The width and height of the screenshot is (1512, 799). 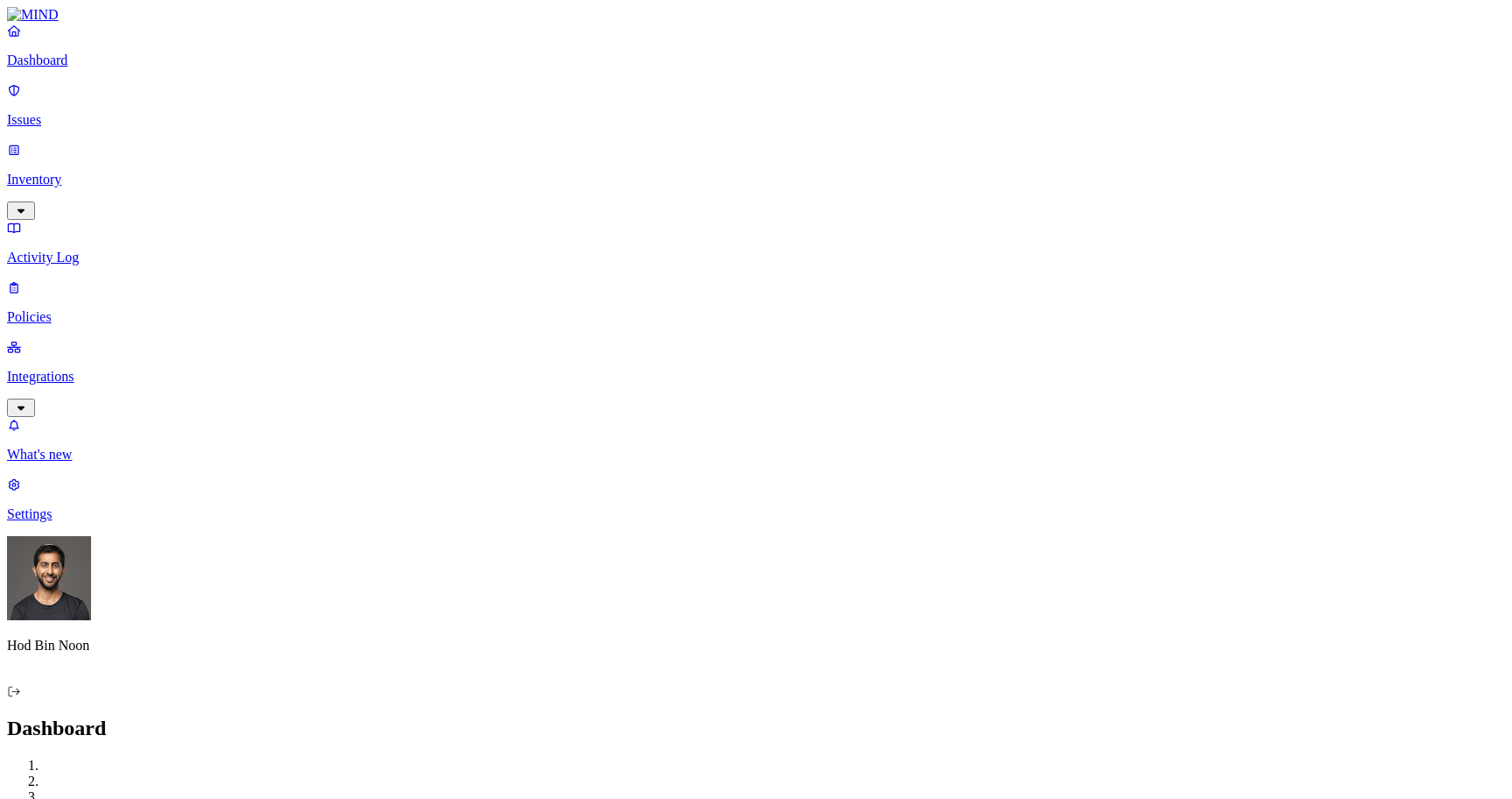 What do you see at coordinates (756, 440) in the screenshot?
I see `a: What's new` at bounding box center [756, 440].